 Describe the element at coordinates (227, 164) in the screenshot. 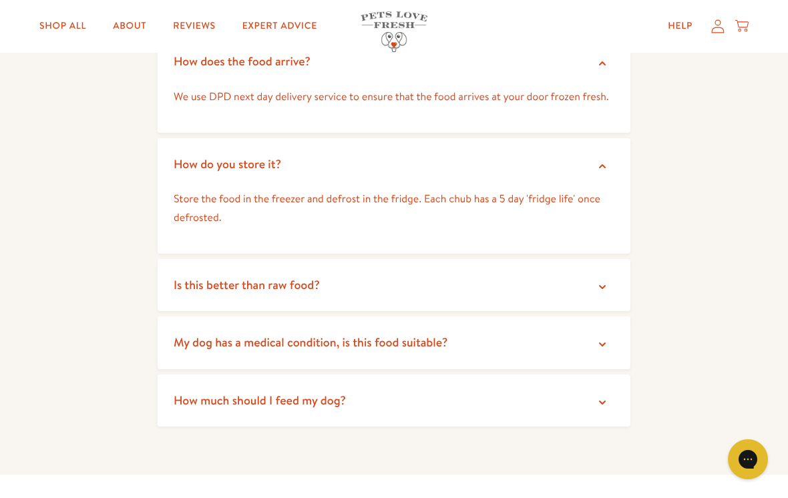

I see `span: How do you store it?` at that location.